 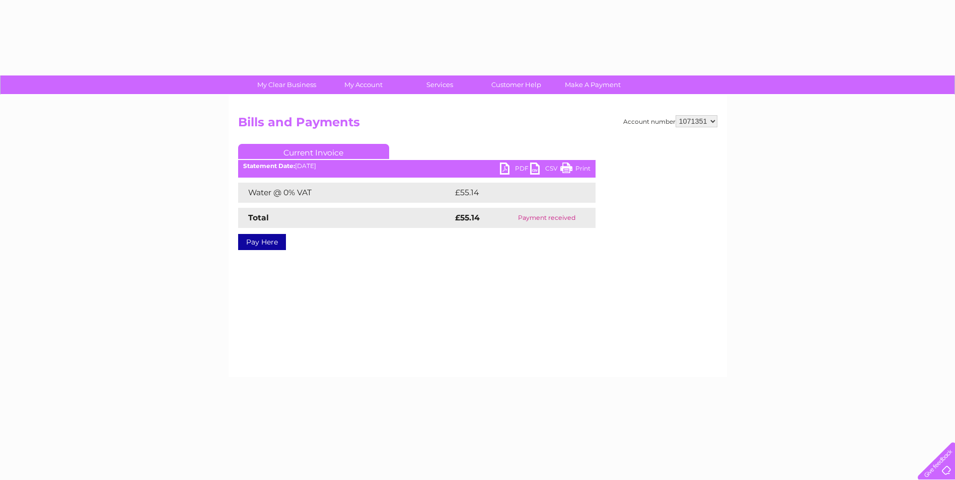 What do you see at coordinates (575, 170) in the screenshot?
I see `a: Print` at bounding box center [575, 170].